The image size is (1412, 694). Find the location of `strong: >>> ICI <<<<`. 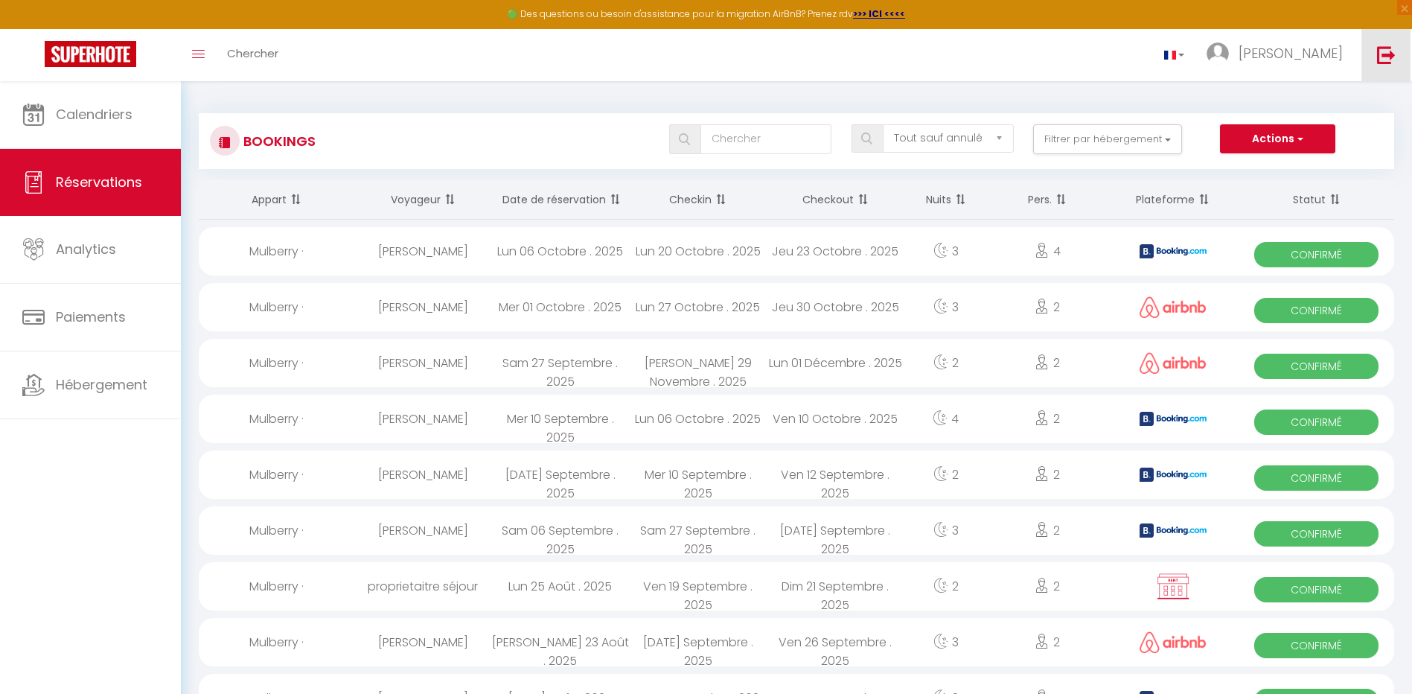

strong: >>> ICI <<<< is located at coordinates (879, 13).